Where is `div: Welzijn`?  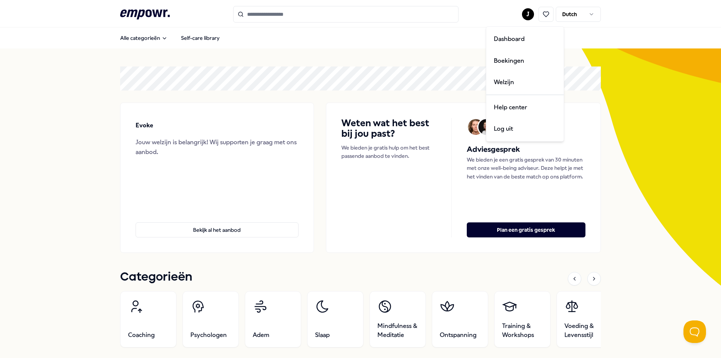
div: Welzijn is located at coordinates (525, 82).